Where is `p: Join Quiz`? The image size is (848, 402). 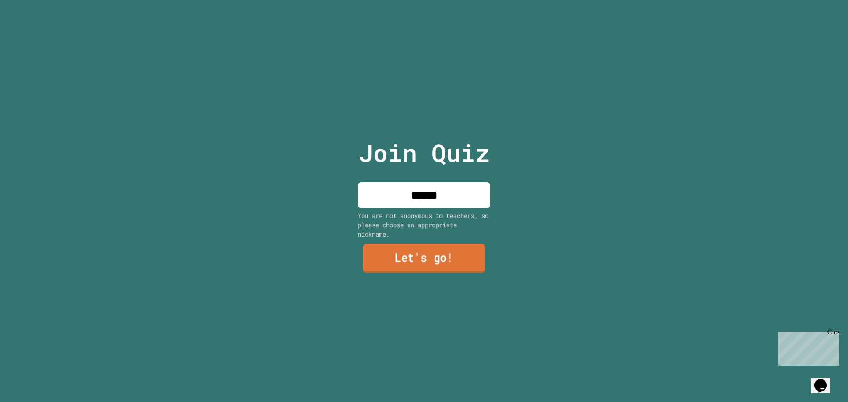
p: Join Quiz is located at coordinates (424, 153).